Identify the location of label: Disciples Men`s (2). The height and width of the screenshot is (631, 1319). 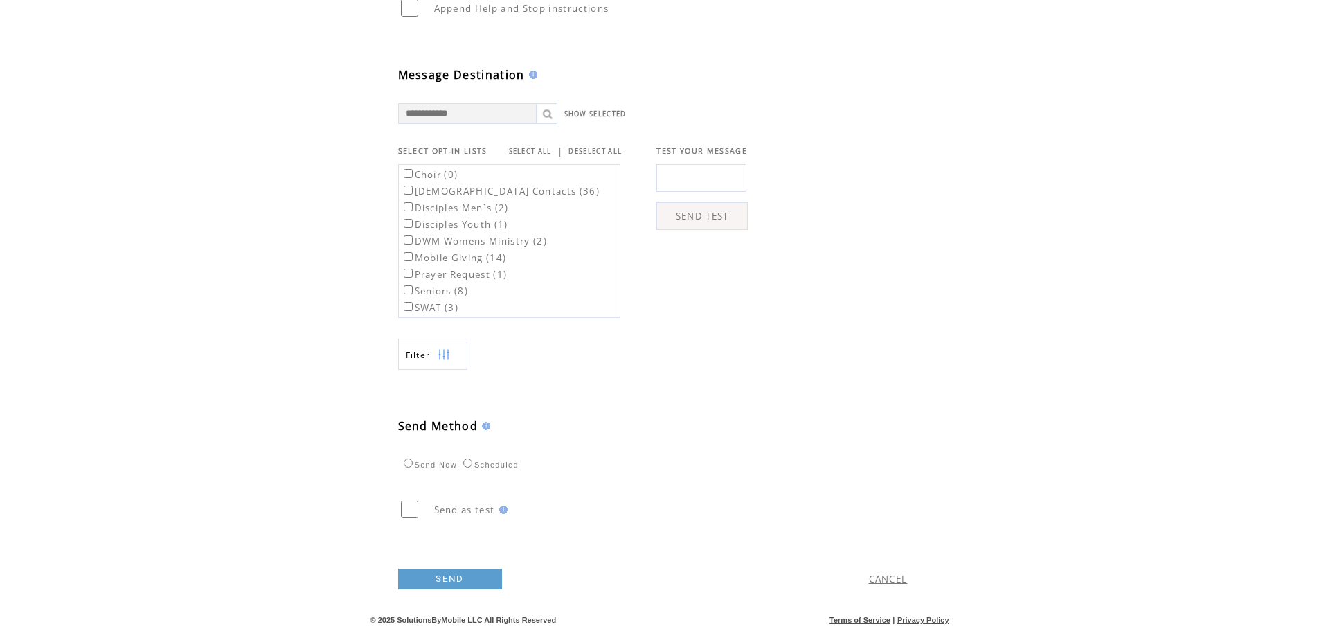
(455, 208).